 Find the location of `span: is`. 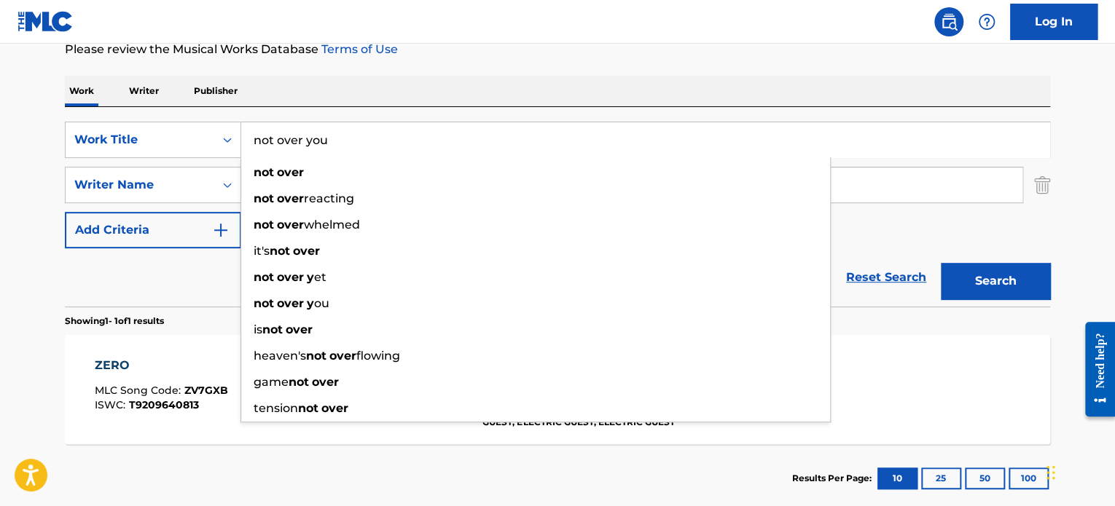

span: is is located at coordinates (258, 329).